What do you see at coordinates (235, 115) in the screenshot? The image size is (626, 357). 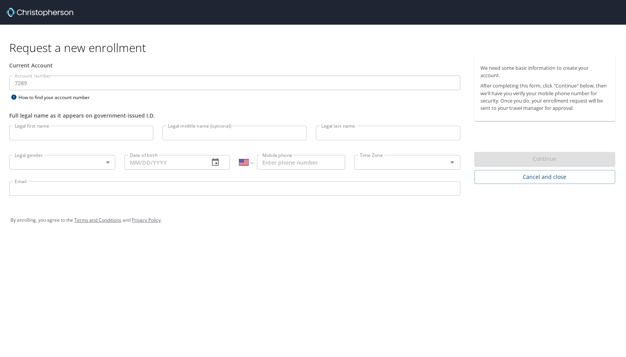 I see `div: Full legal name as it appears on government-issued I.D.` at bounding box center [235, 115].